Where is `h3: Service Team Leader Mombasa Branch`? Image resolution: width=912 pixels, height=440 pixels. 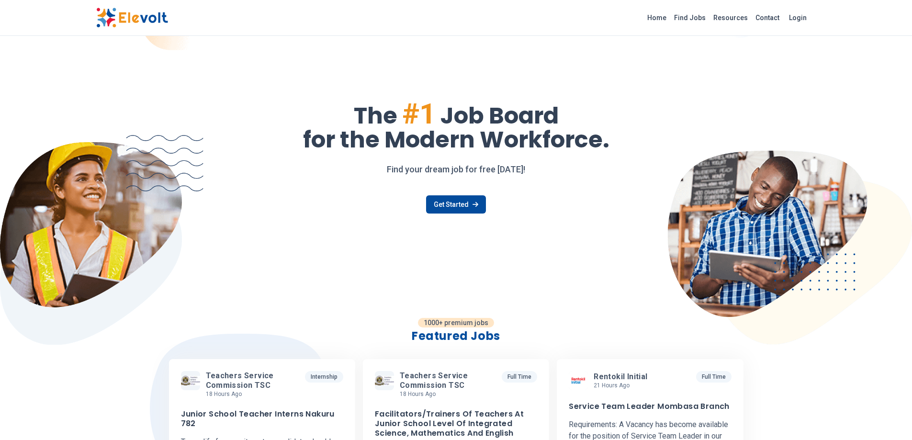
h3: Service Team Leader Mombasa Branch is located at coordinates (649, 407).